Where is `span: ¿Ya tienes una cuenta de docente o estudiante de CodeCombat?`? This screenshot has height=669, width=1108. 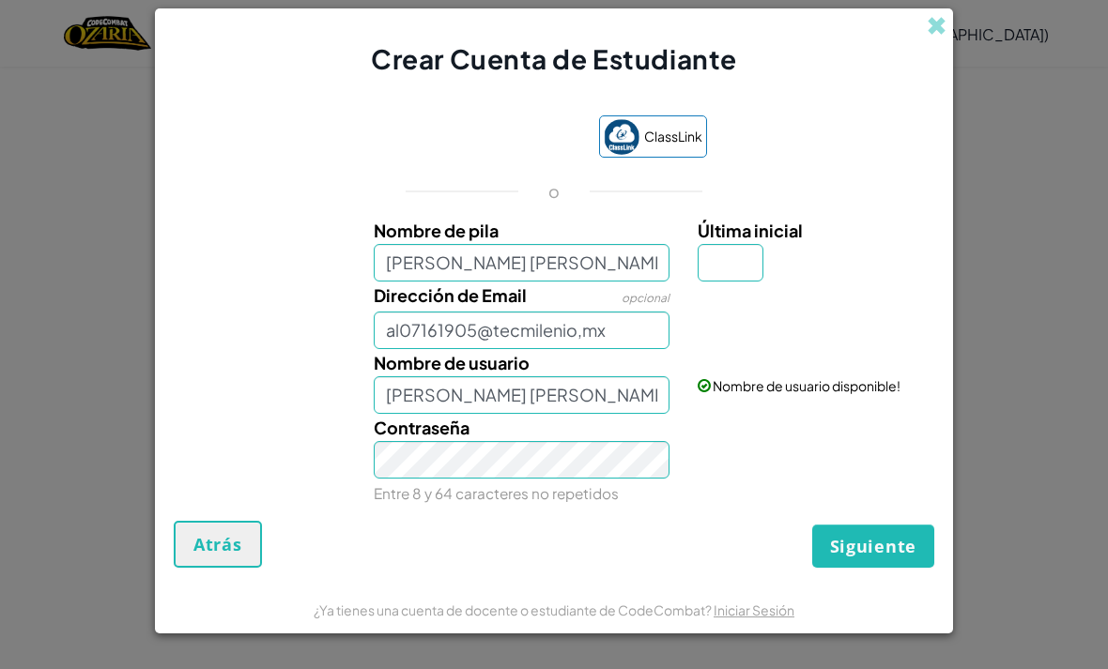
span: ¿Ya tienes una cuenta de docente o estudiante de CodeCombat? is located at coordinates (514, 610).